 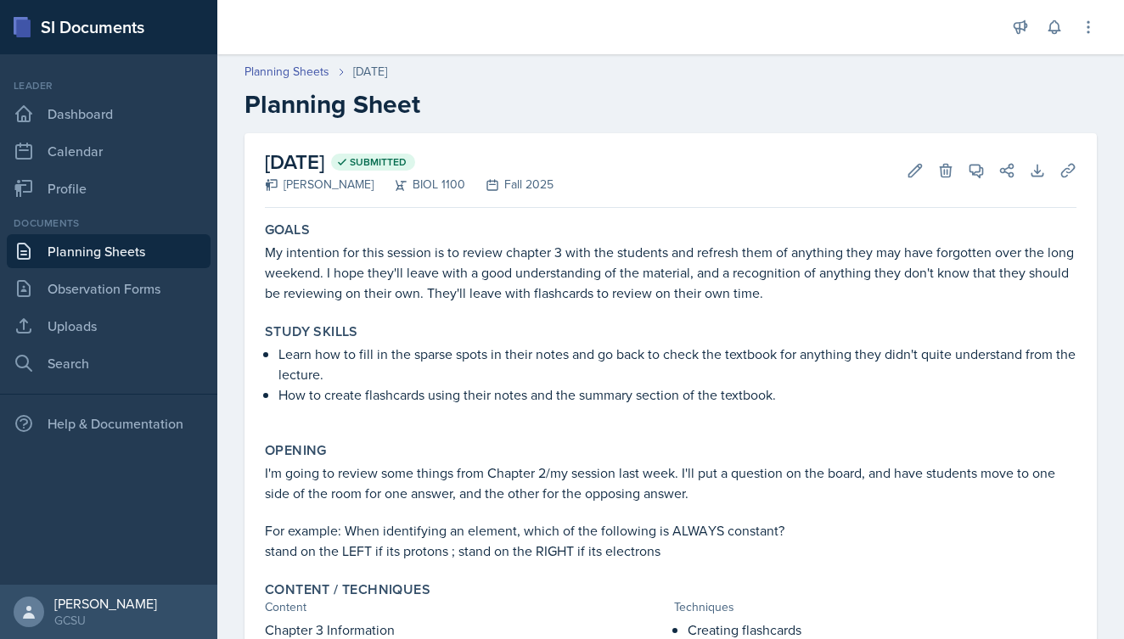 I want to click on div: Leader, so click(x=109, y=86).